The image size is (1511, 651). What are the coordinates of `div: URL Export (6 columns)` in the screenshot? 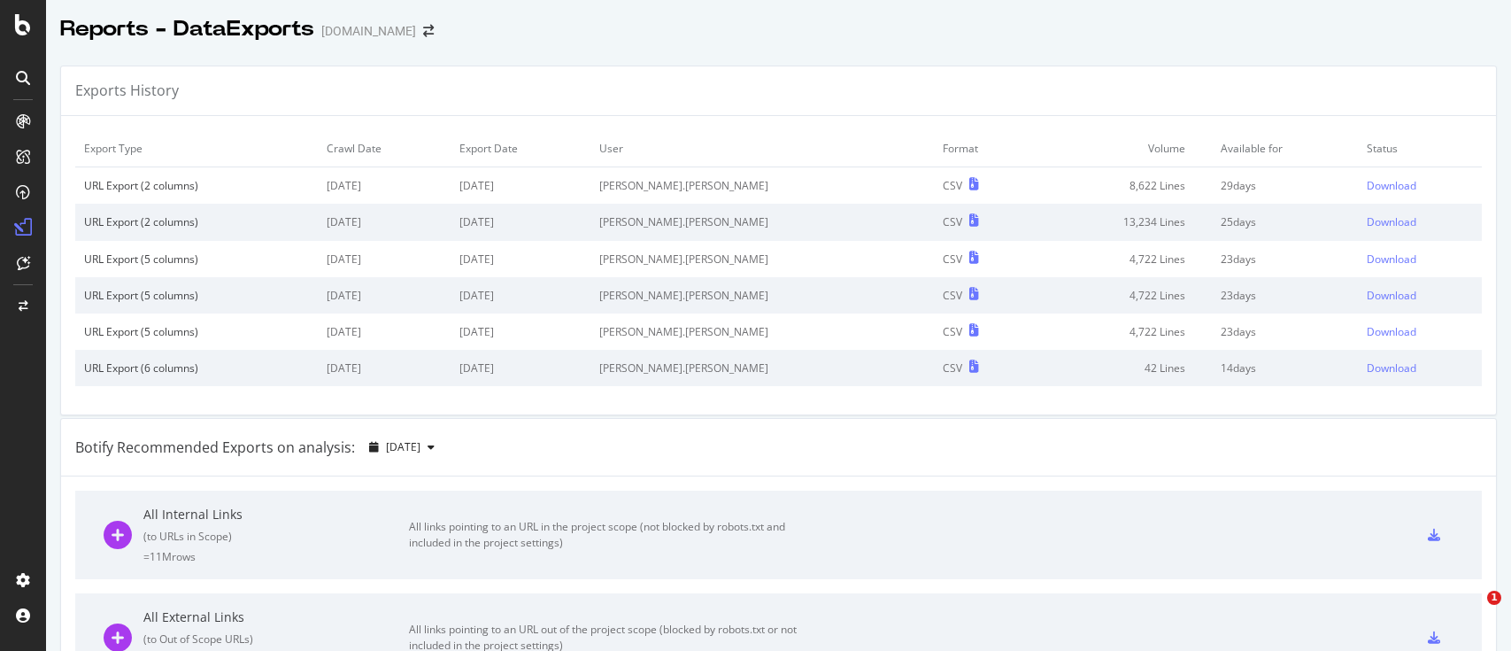 It's located at (197, 367).